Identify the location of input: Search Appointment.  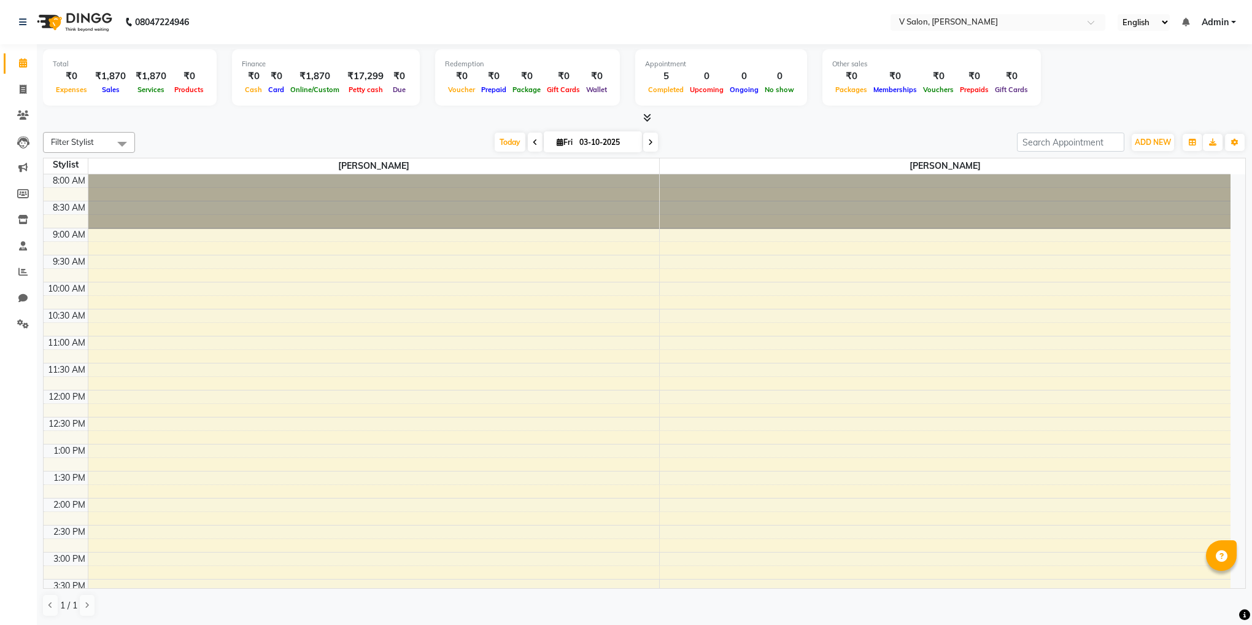
(1070, 142).